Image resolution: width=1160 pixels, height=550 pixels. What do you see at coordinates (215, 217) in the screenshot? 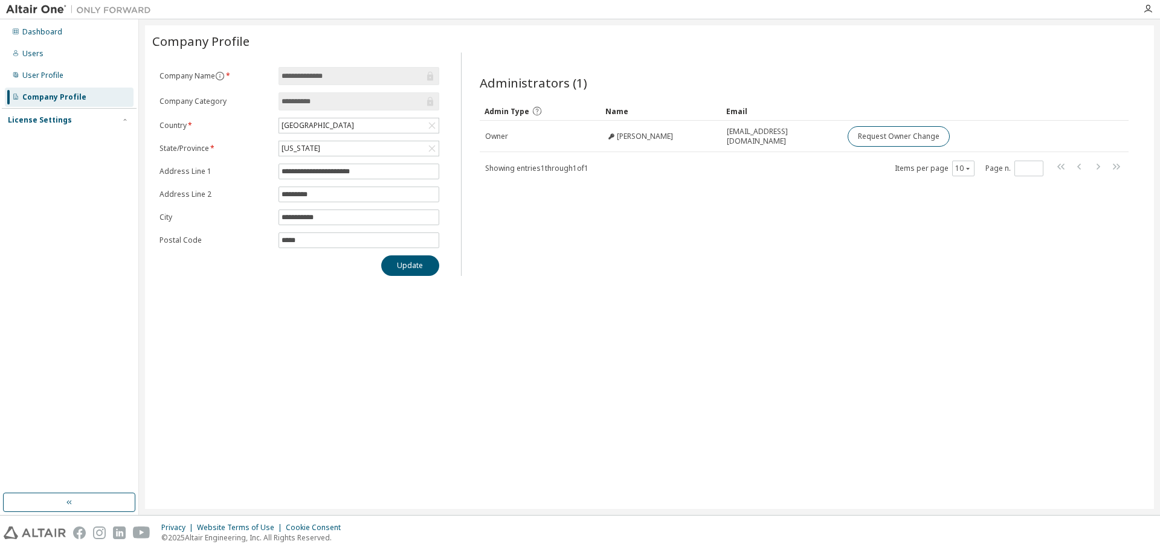
I see `label: City` at bounding box center [215, 217].